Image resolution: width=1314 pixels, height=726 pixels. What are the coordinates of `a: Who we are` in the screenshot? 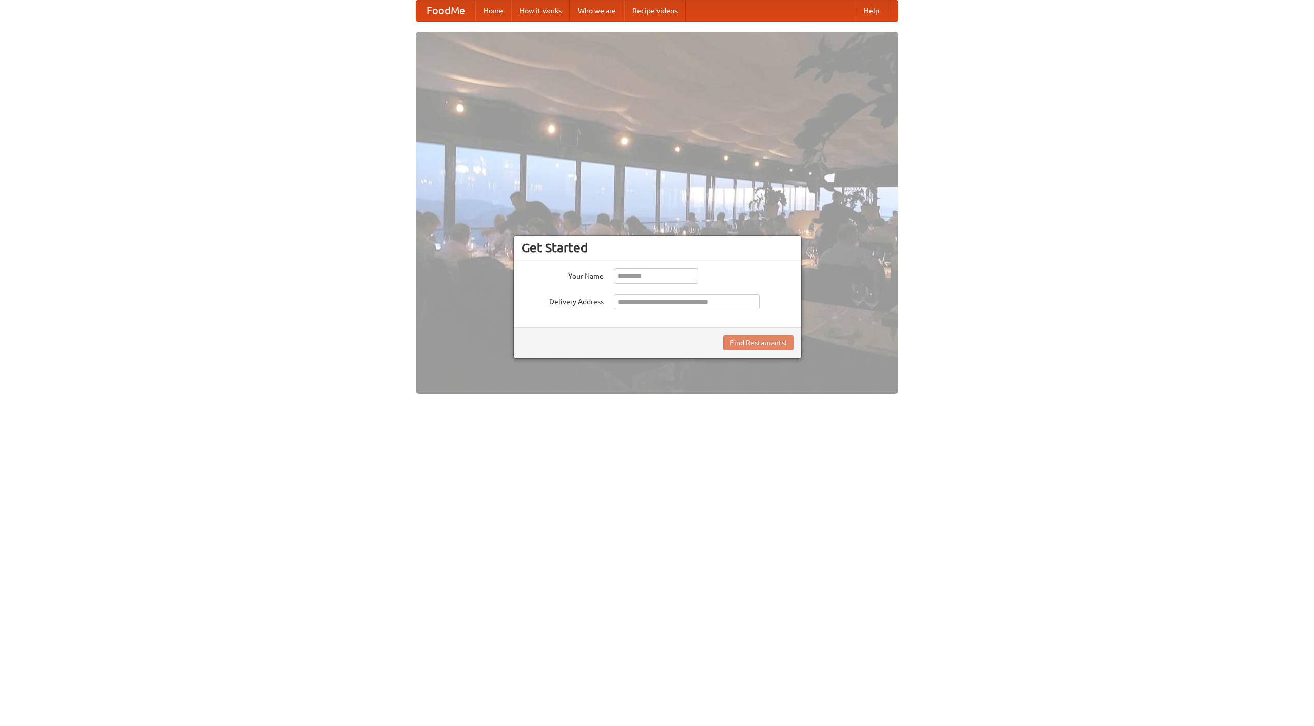 It's located at (597, 11).